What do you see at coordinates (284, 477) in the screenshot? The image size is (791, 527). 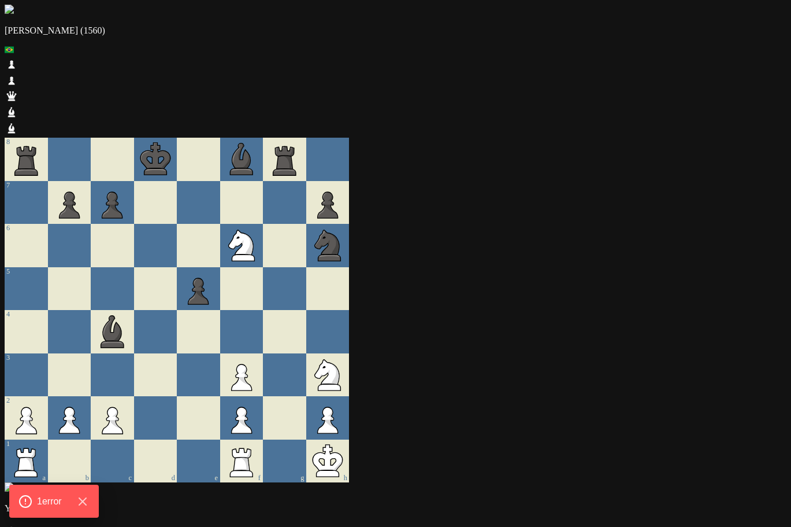 I see `div: g` at bounding box center [284, 477].